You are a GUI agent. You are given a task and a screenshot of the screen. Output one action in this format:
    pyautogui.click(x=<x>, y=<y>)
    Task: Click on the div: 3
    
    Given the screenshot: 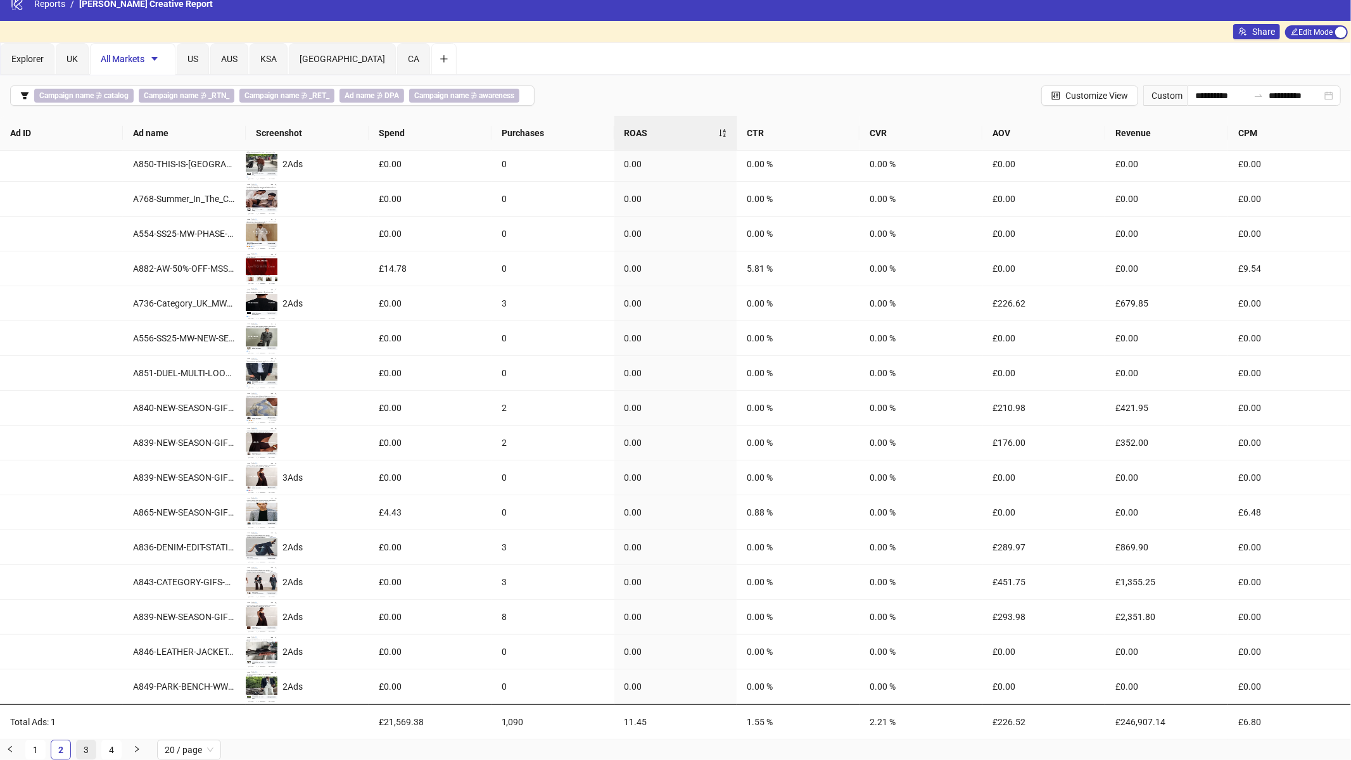 What is the action you would take?
    pyautogui.click(x=553, y=582)
    